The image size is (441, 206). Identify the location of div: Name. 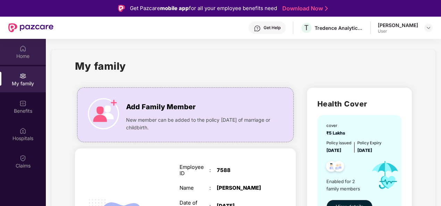
(194, 188).